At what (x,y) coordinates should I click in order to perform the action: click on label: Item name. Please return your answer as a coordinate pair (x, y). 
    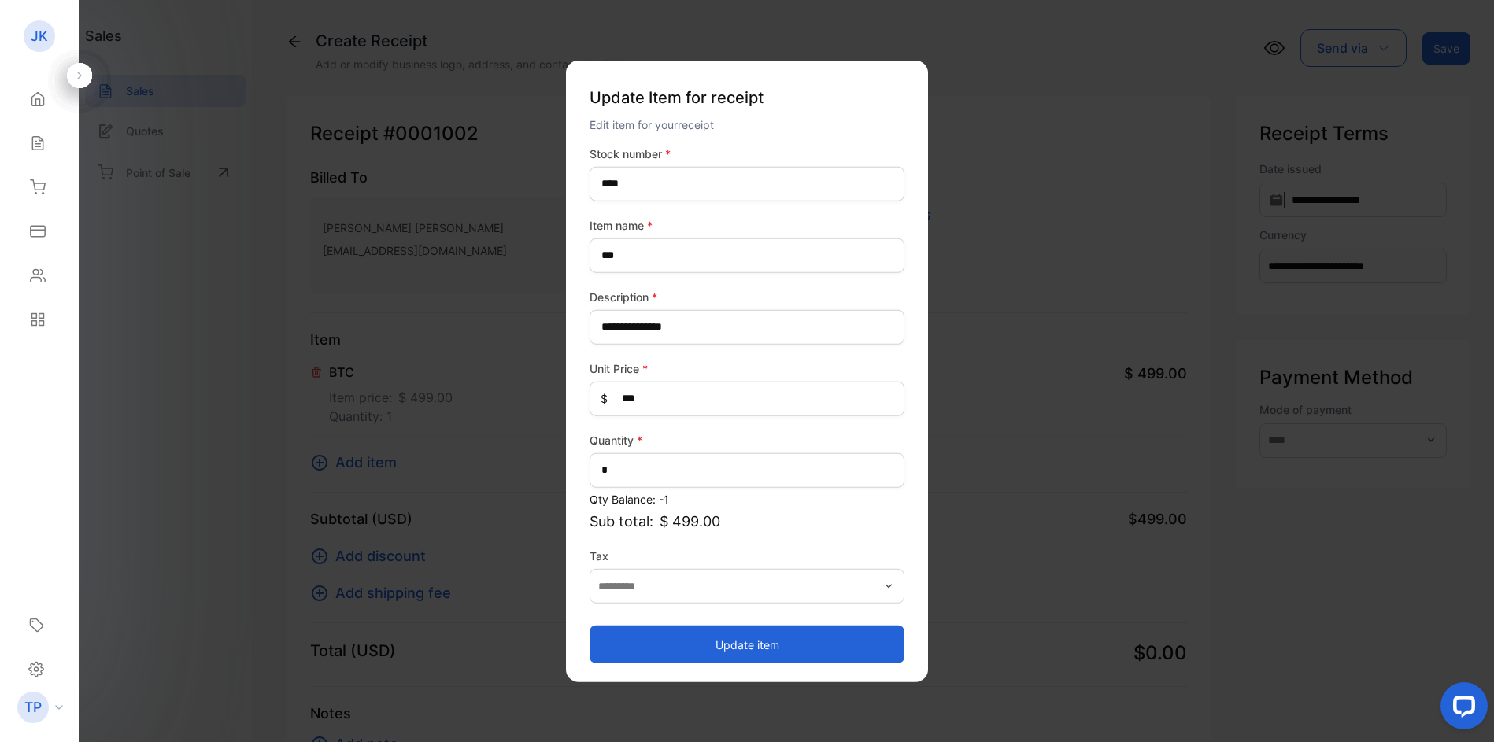
    Looking at the image, I should click on (747, 224).